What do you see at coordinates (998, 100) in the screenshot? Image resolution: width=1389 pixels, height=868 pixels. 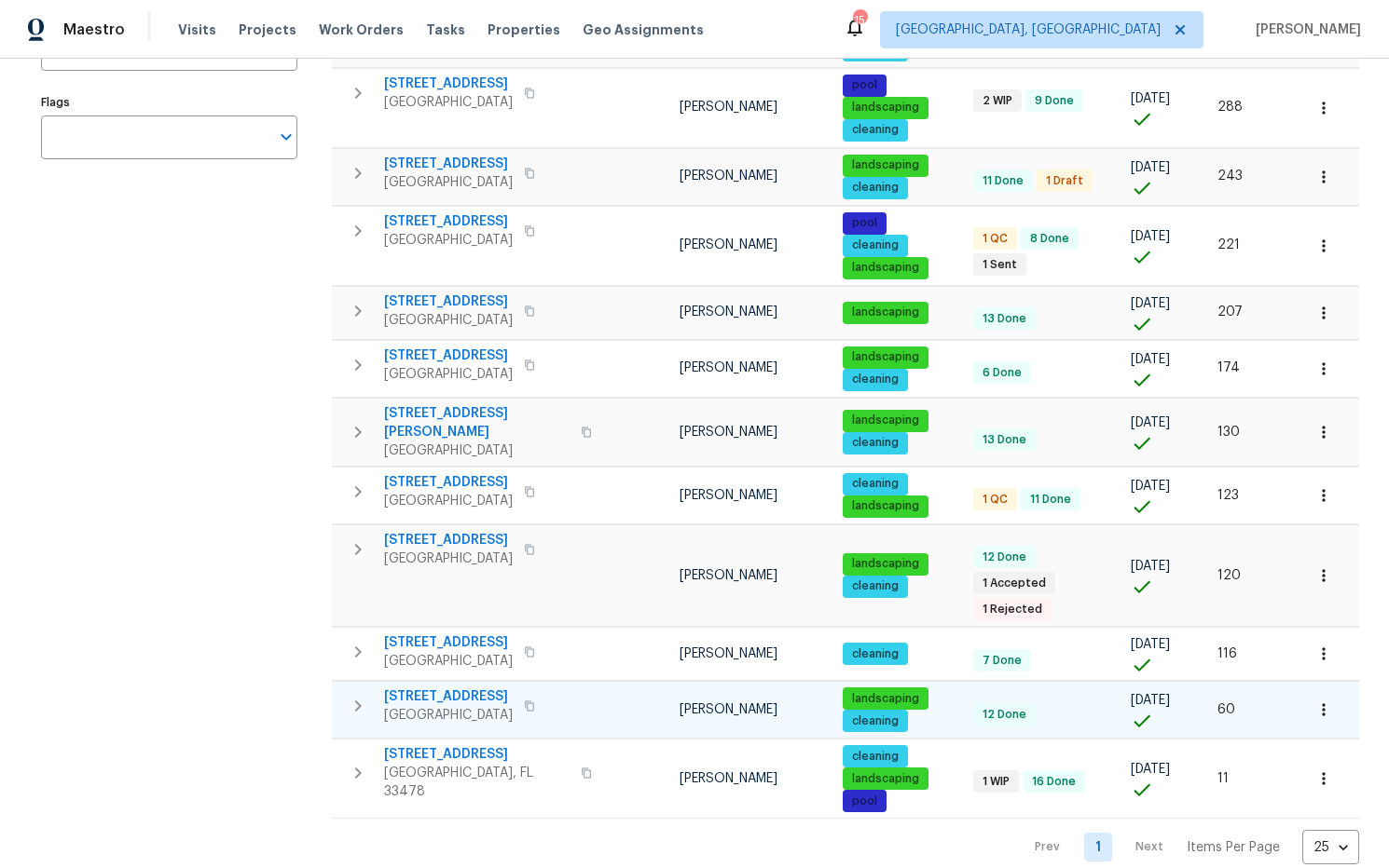 I see `span: 2 WIP` at bounding box center [998, 100].